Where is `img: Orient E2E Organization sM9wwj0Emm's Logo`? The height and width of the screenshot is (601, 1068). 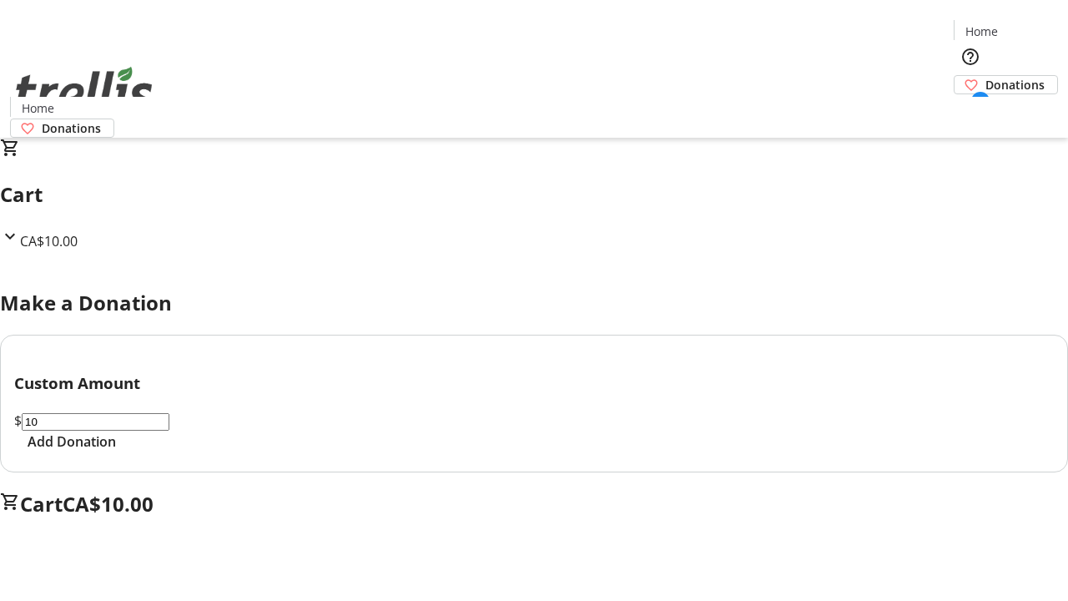 img: Orient E2E Organization sM9wwj0Emm's Logo is located at coordinates (84, 90).